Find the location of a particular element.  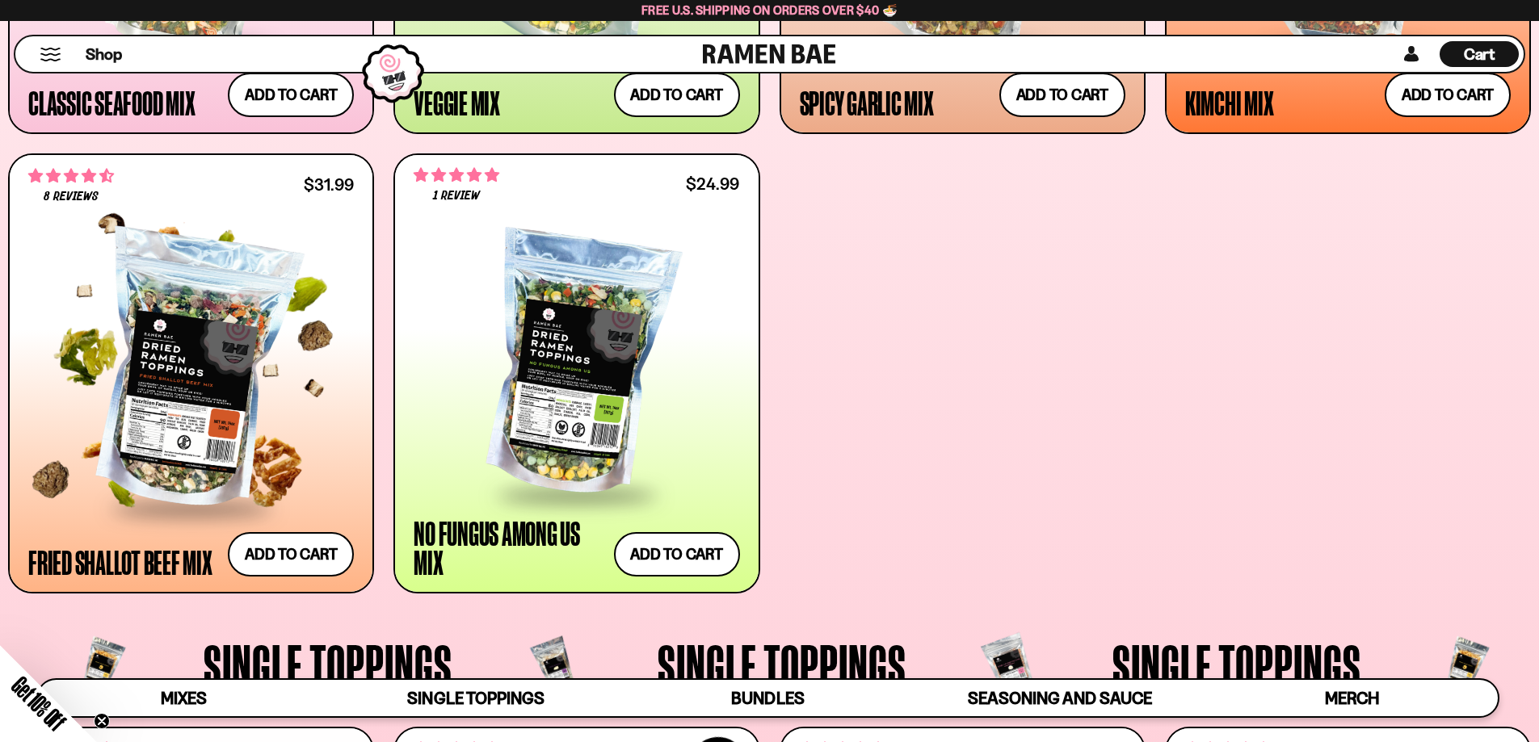

a: Cart is located at coordinates (1479, 54).